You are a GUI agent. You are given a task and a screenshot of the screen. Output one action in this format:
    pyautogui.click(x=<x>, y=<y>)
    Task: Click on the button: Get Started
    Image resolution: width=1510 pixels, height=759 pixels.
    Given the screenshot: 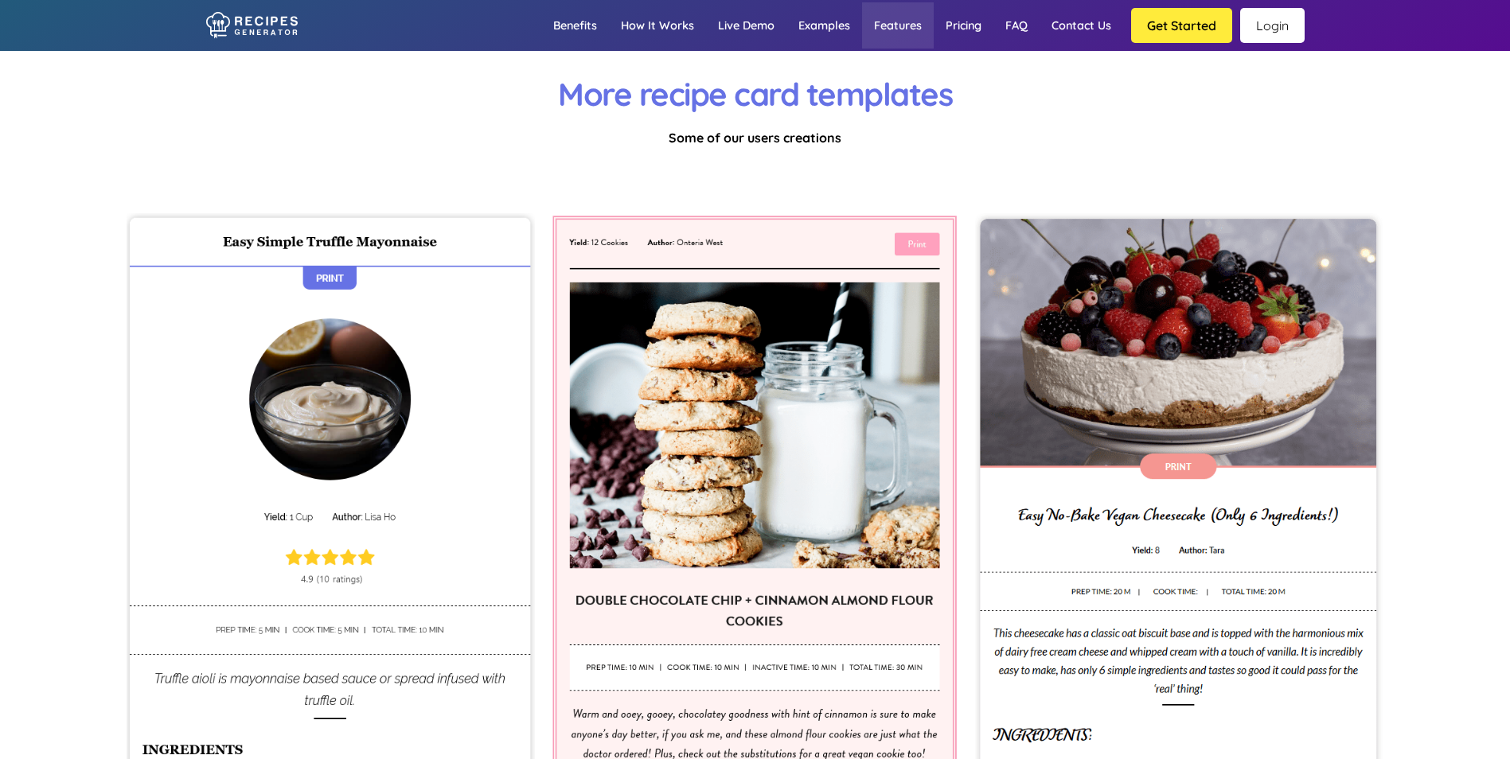 What is the action you would take?
    pyautogui.click(x=1181, y=25)
    